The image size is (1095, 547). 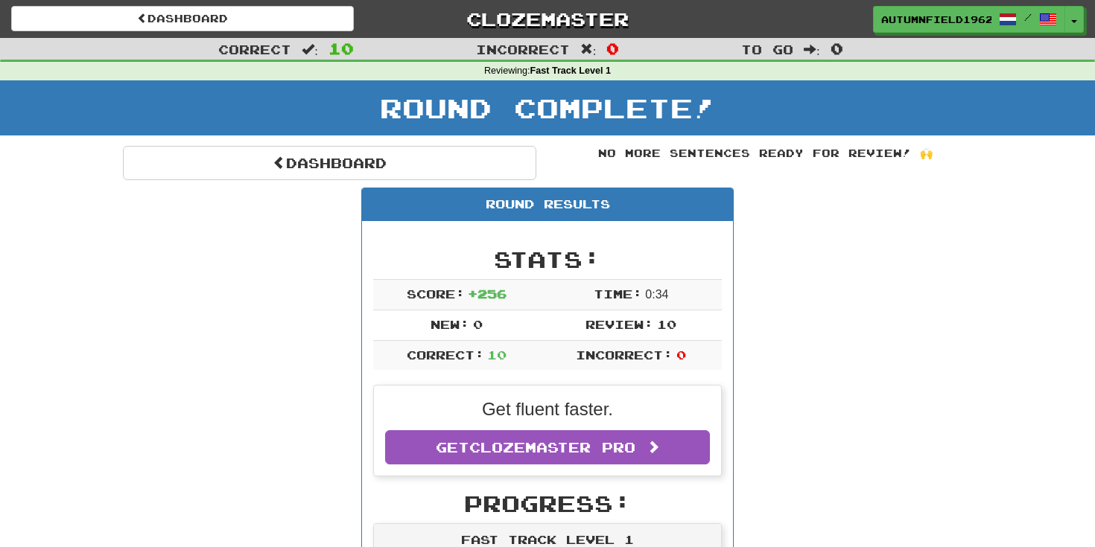 I want to click on span: To go, so click(x=767, y=49).